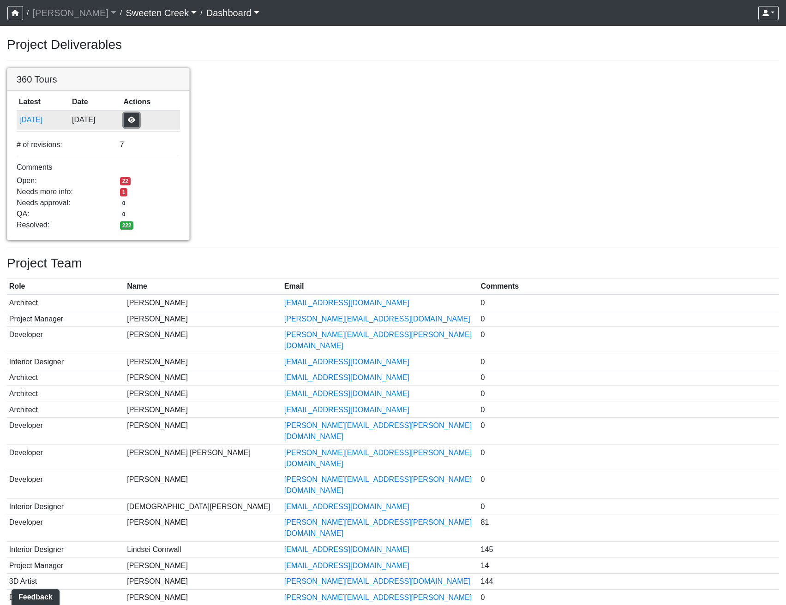 The width and height of the screenshot is (786, 605). Describe the element at coordinates (393, 45) in the screenshot. I see `h3: Project Deliverables` at that location.